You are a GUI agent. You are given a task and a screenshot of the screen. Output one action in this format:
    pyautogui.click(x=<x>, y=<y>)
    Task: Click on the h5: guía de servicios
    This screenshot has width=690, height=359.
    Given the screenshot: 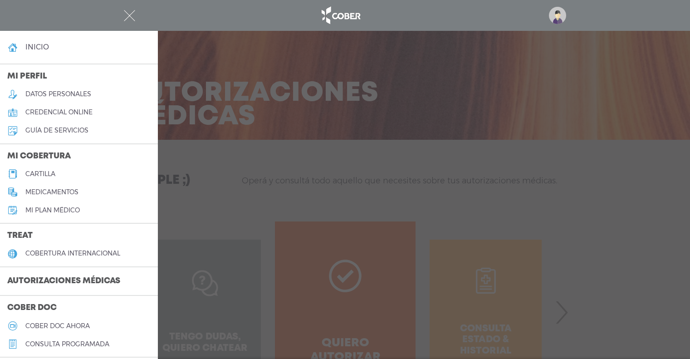 What is the action you would take?
    pyautogui.click(x=57, y=130)
    